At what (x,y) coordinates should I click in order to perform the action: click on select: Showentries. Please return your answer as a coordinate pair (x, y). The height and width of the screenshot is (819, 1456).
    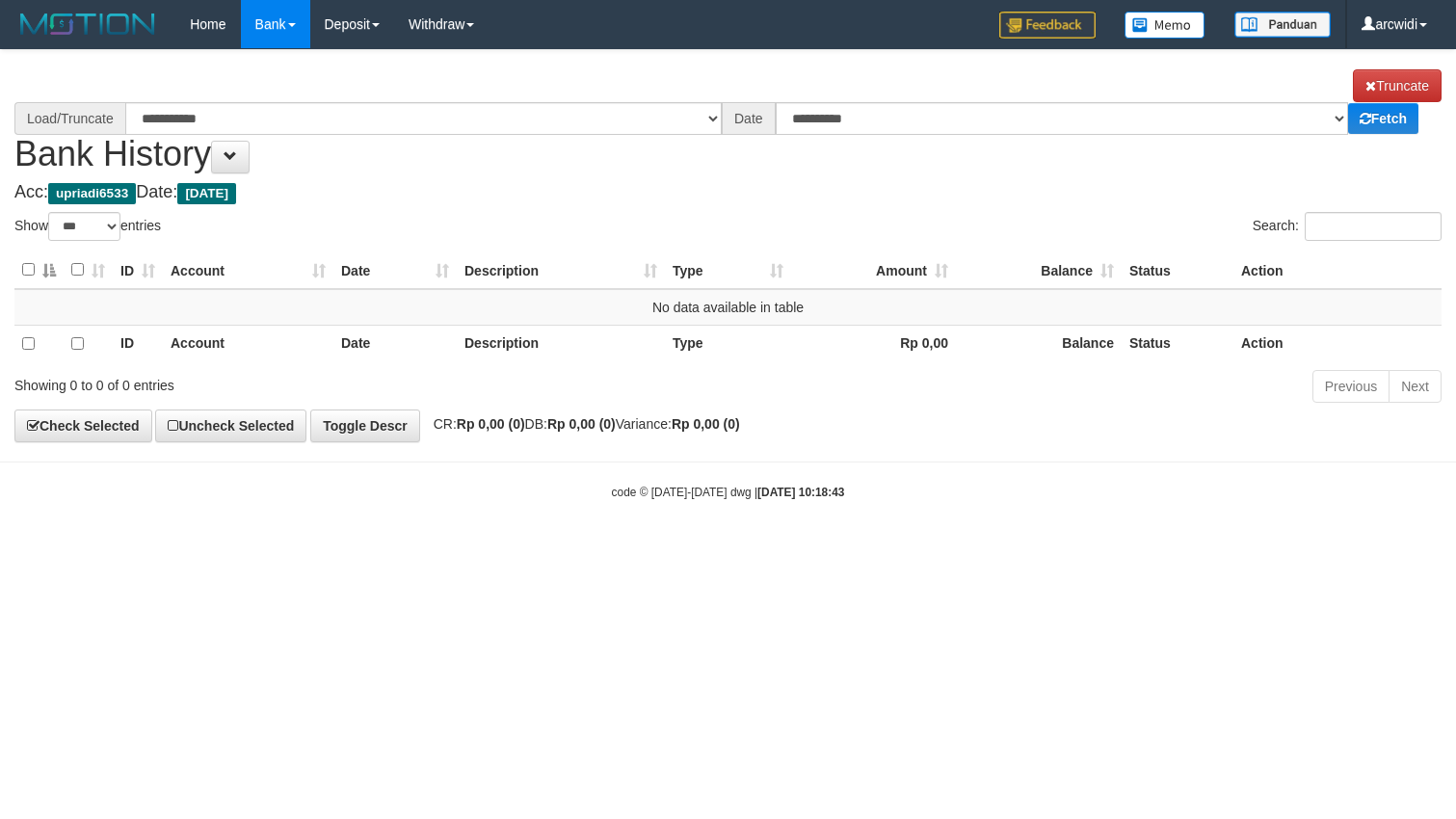
    Looking at the image, I should click on (84, 227).